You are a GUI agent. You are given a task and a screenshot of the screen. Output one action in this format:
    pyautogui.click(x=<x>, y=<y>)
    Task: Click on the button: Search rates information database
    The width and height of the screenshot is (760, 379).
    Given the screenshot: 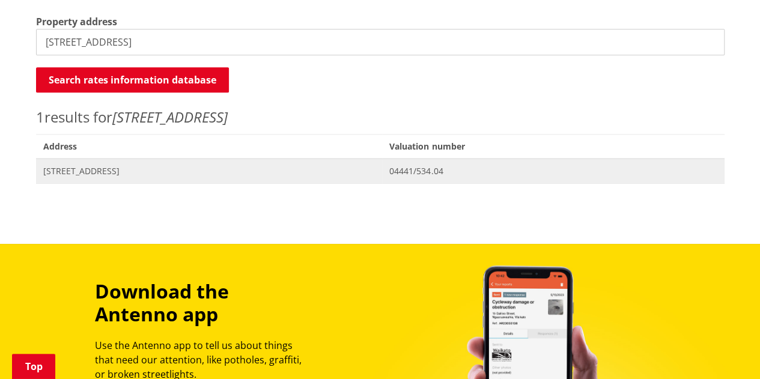 What is the action you would take?
    pyautogui.click(x=132, y=80)
    